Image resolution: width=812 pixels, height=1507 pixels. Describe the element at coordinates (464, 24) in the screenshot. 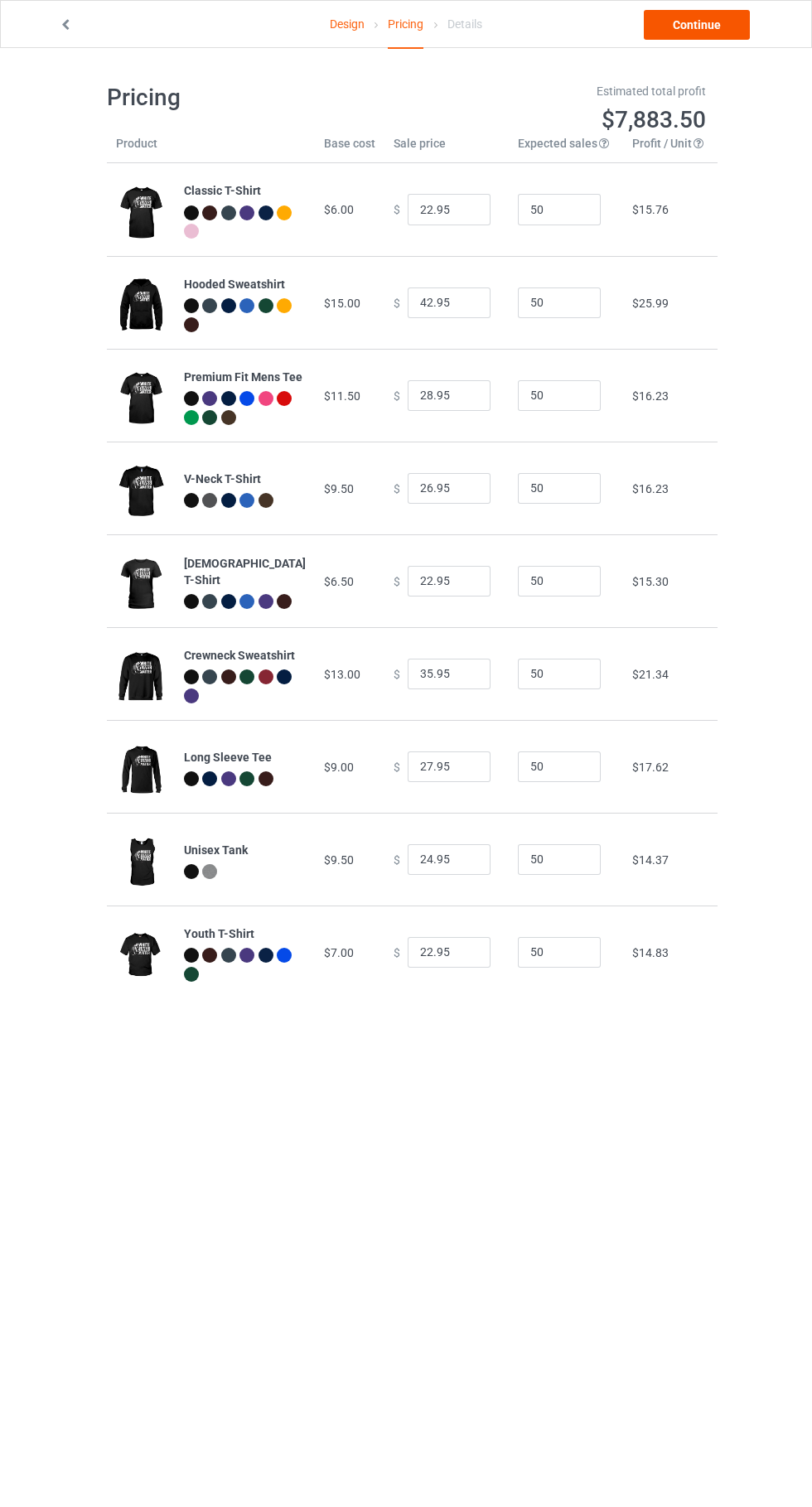

I see `div: Details` at that location.